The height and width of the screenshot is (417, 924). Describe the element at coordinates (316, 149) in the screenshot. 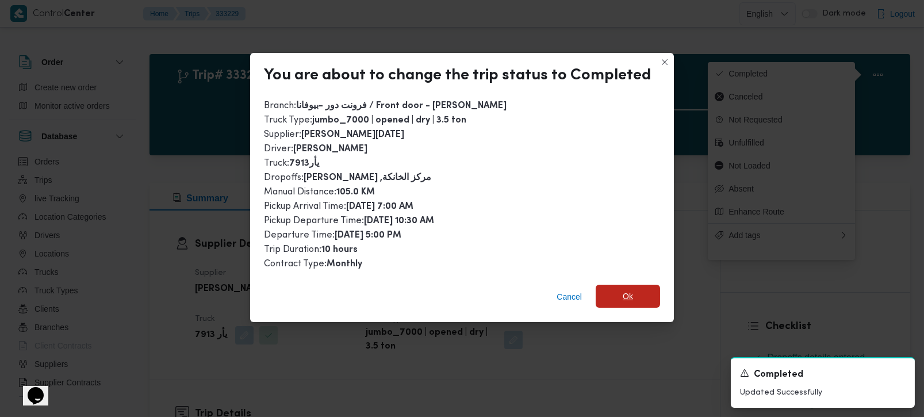

I see `span: Driver :` at that location.